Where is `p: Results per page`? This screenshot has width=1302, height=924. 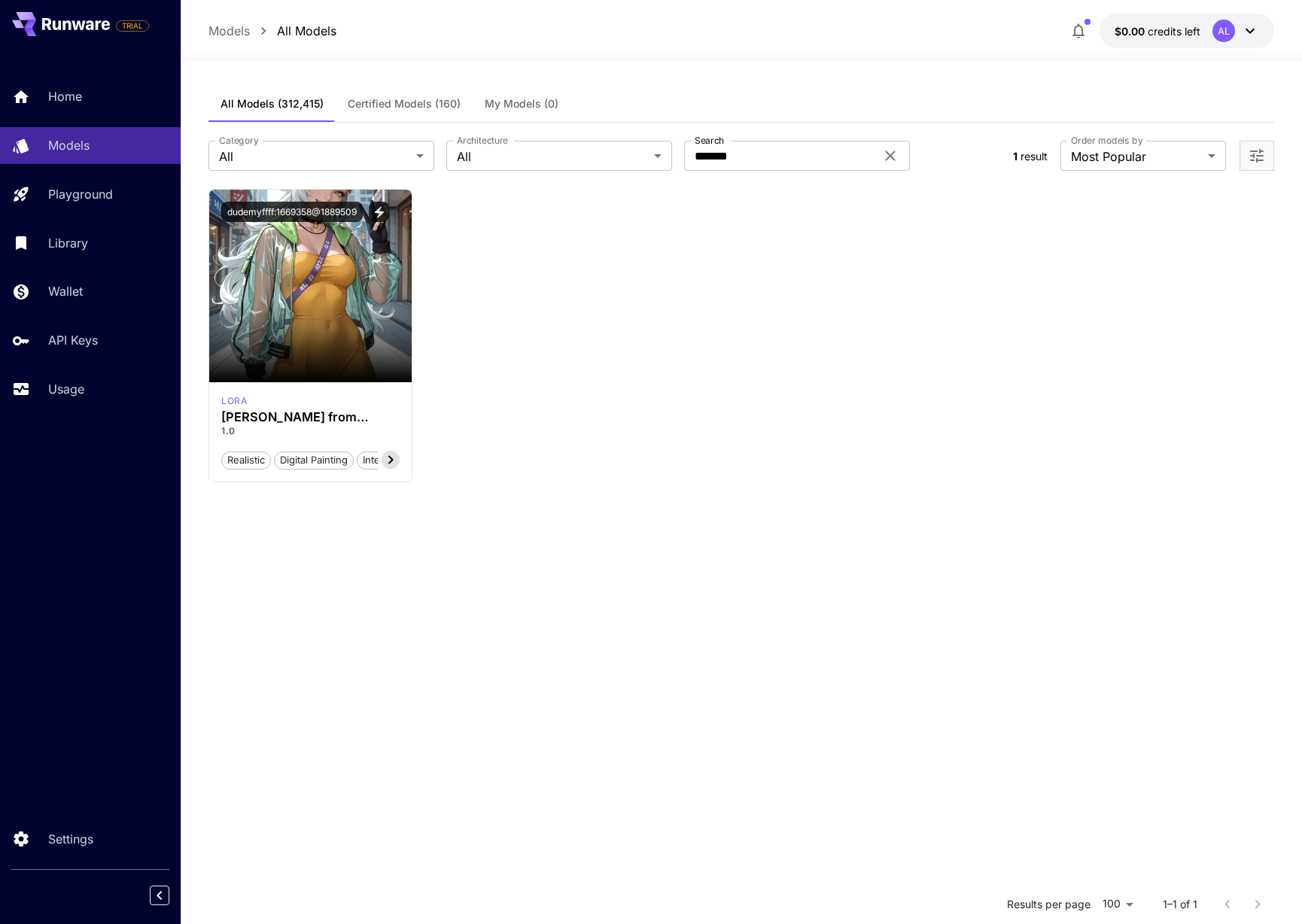
p: Results per page is located at coordinates (1048, 905).